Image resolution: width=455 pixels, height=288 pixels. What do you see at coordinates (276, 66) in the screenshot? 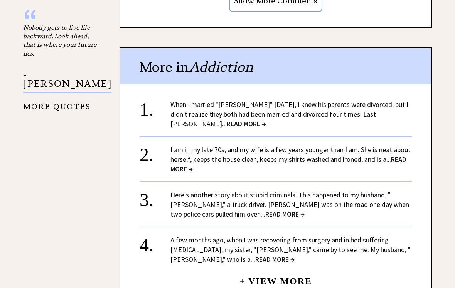
I see `div: More in` at bounding box center [276, 66].